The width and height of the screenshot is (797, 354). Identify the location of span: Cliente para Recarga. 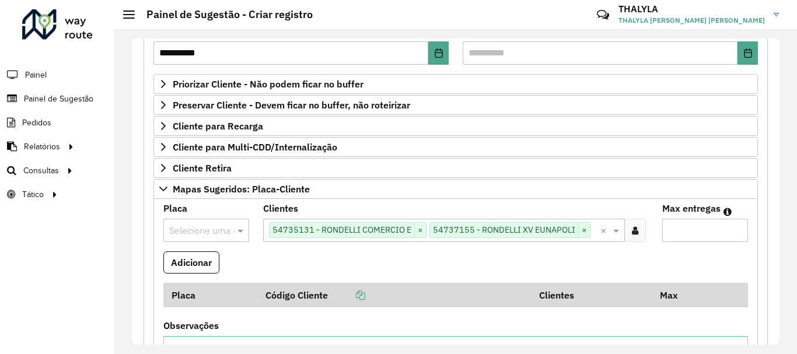
(218, 126).